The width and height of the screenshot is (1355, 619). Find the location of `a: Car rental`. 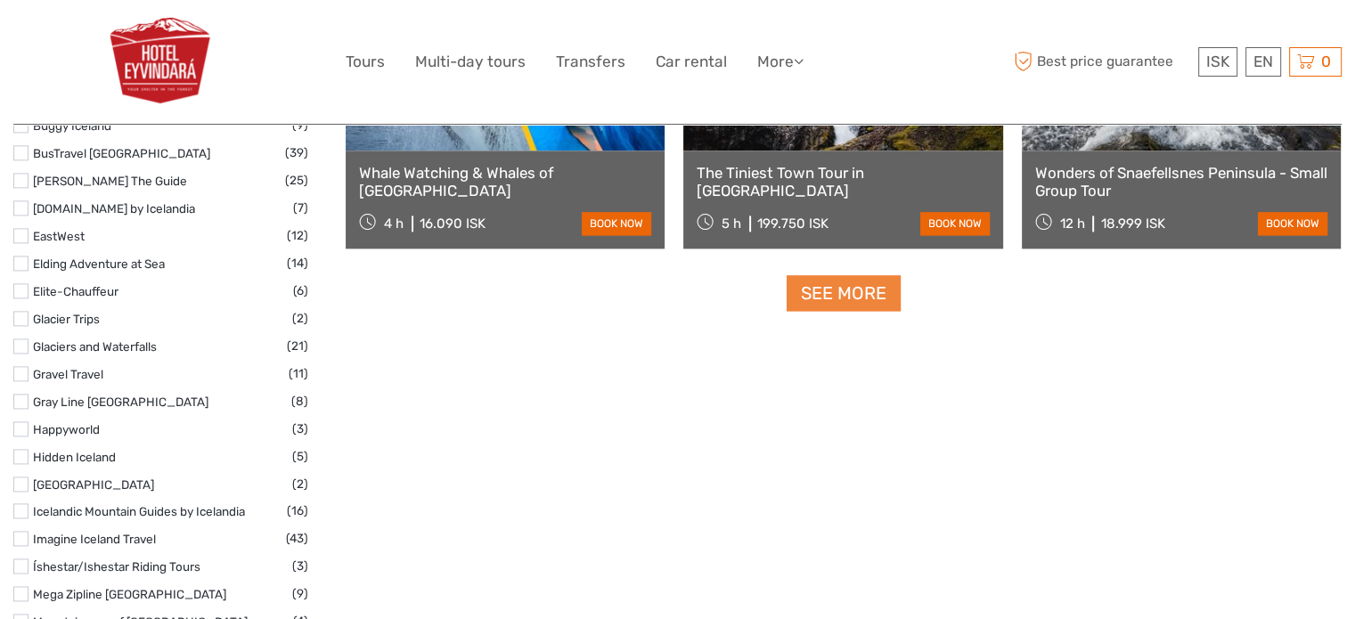

a: Car rental is located at coordinates (691, 61).